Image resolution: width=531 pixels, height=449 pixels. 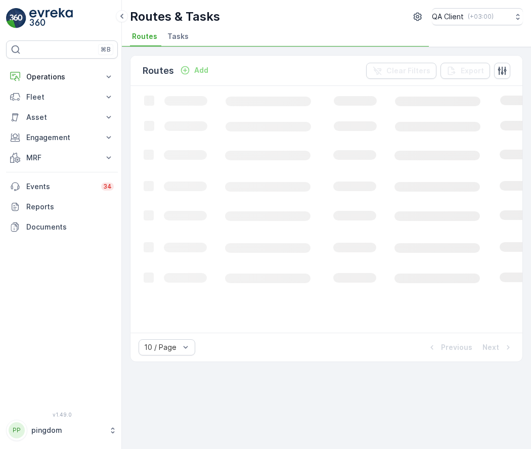 What do you see at coordinates (178, 36) in the screenshot?
I see `span: Tasks` at bounding box center [178, 36].